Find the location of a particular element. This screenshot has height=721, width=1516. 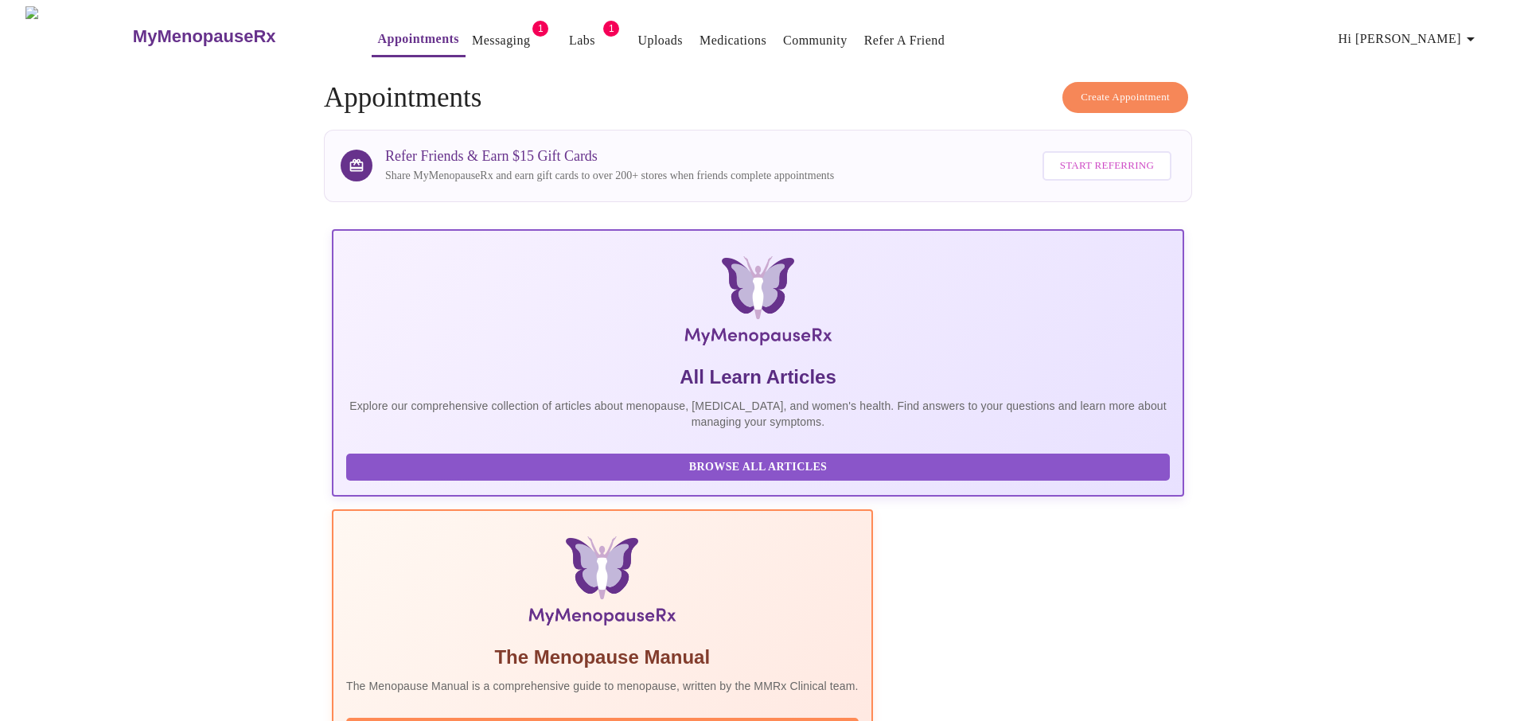

button: Medications is located at coordinates (733, 41).